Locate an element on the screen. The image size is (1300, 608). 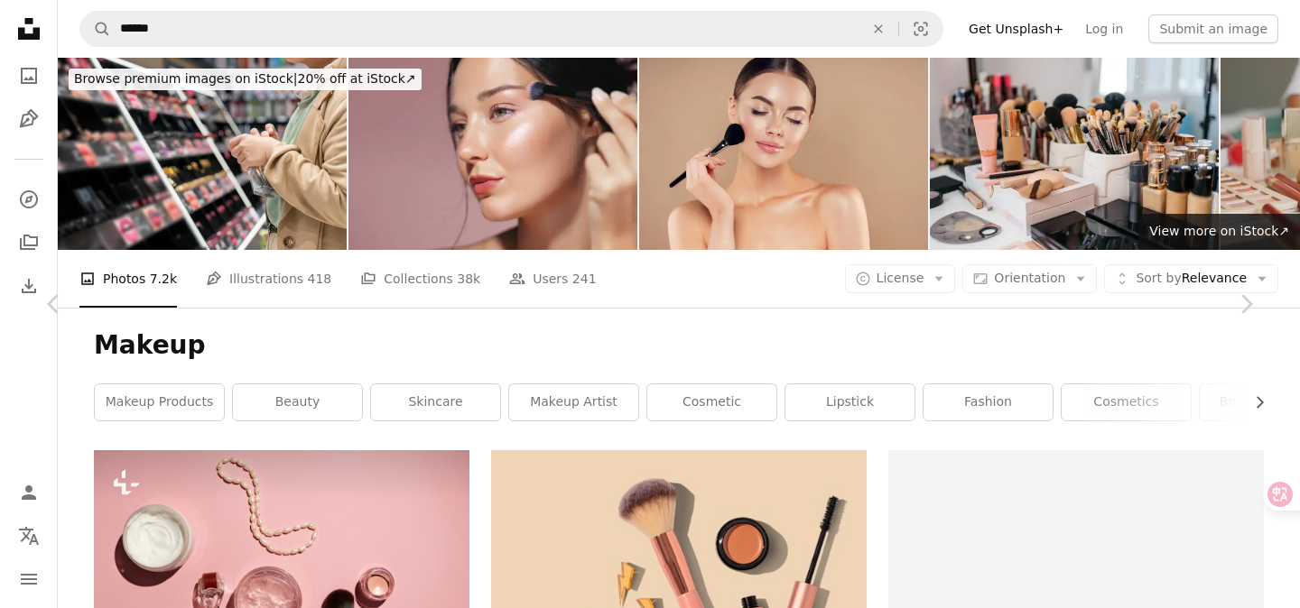
a: Get Unsplash+ is located at coordinates (1016, 29).